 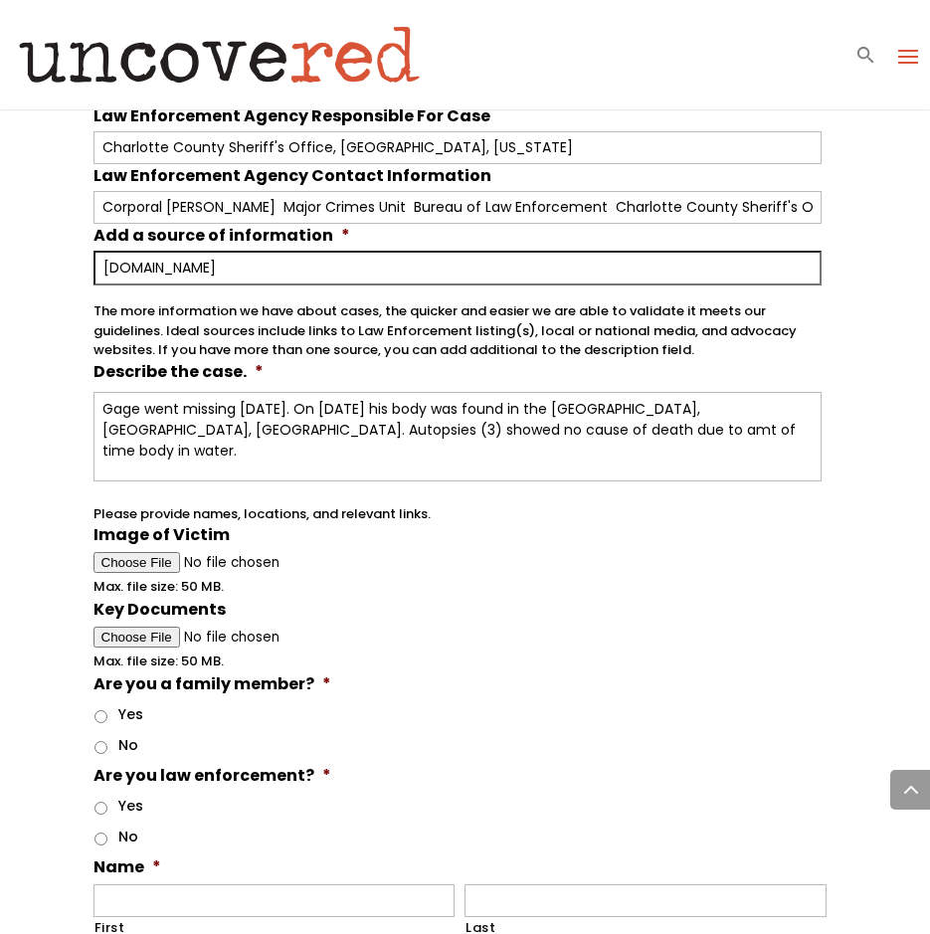 What do you see at coordinates (292, 116) in the screenshot?
I see `label: Law Enforcement Agency Responsible For Case` at bounding box center [292, 116].